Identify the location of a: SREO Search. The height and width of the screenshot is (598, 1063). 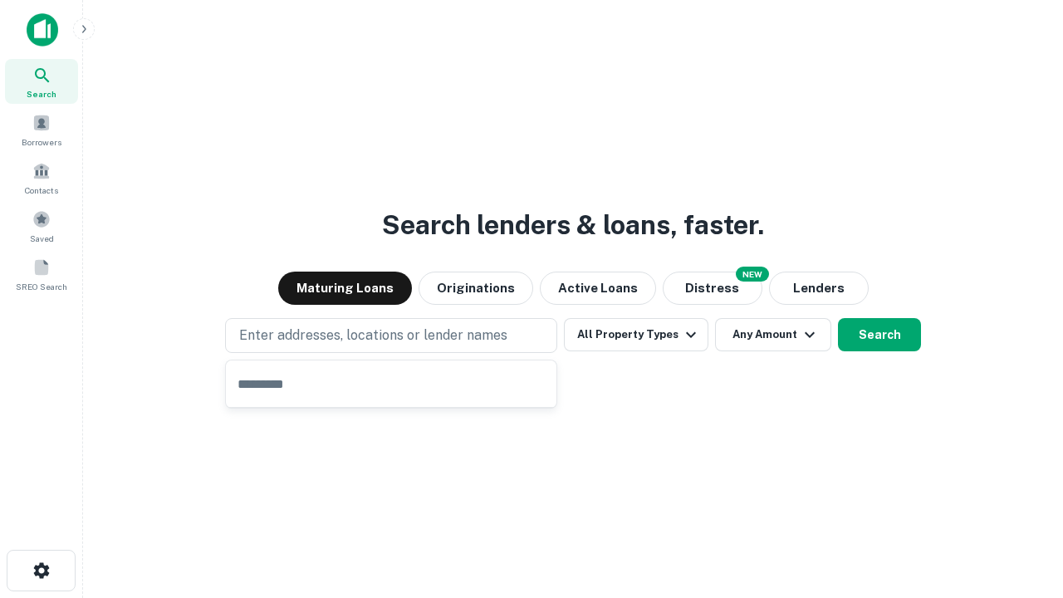
(42, 274).